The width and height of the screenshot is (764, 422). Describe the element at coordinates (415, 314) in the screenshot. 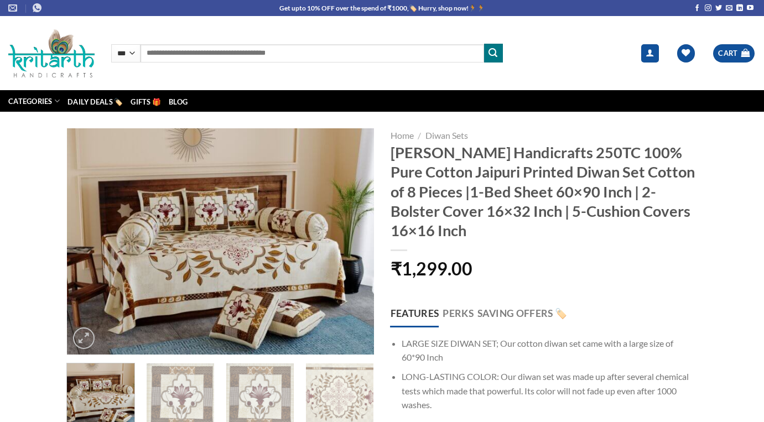

I see `span: Features` at that location.